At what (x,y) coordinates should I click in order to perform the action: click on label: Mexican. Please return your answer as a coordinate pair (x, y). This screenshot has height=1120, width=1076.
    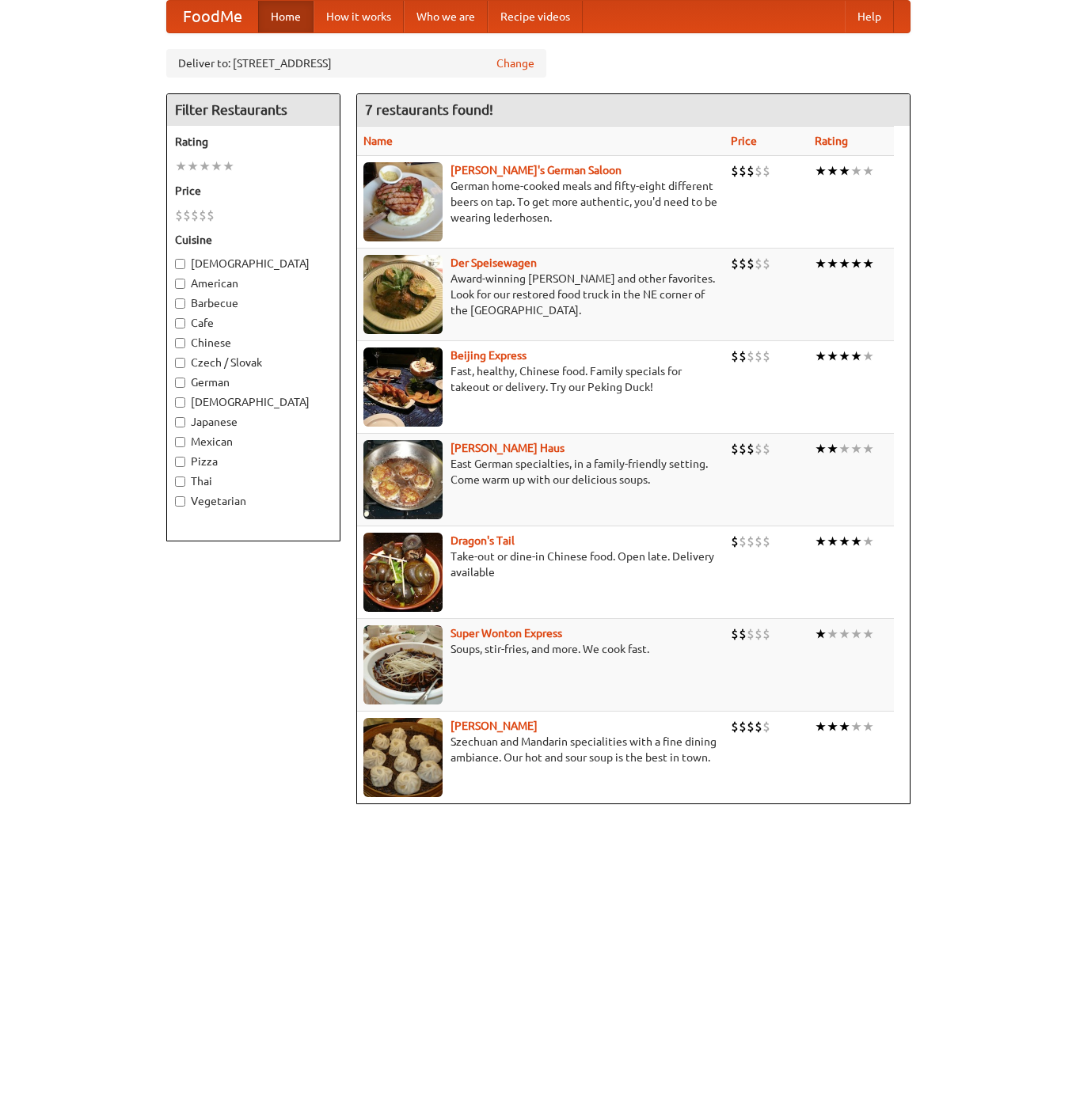
    Looking at the image, I should click on (253, 442).